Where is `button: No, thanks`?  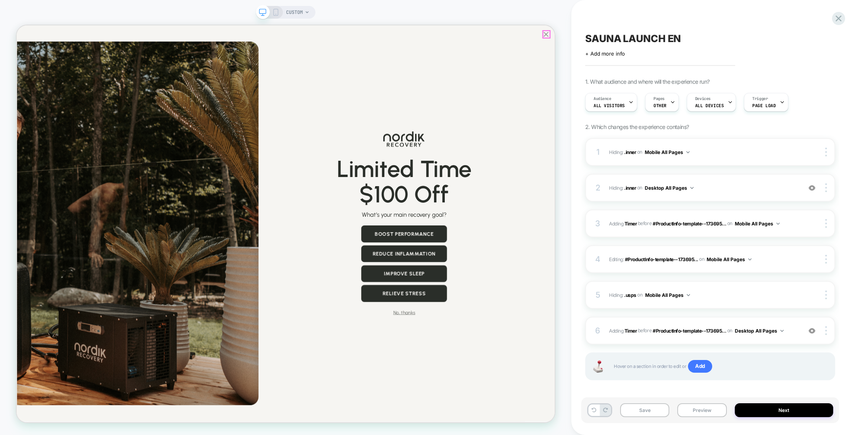 button: No, thanks is located at coordinates (516, 382).